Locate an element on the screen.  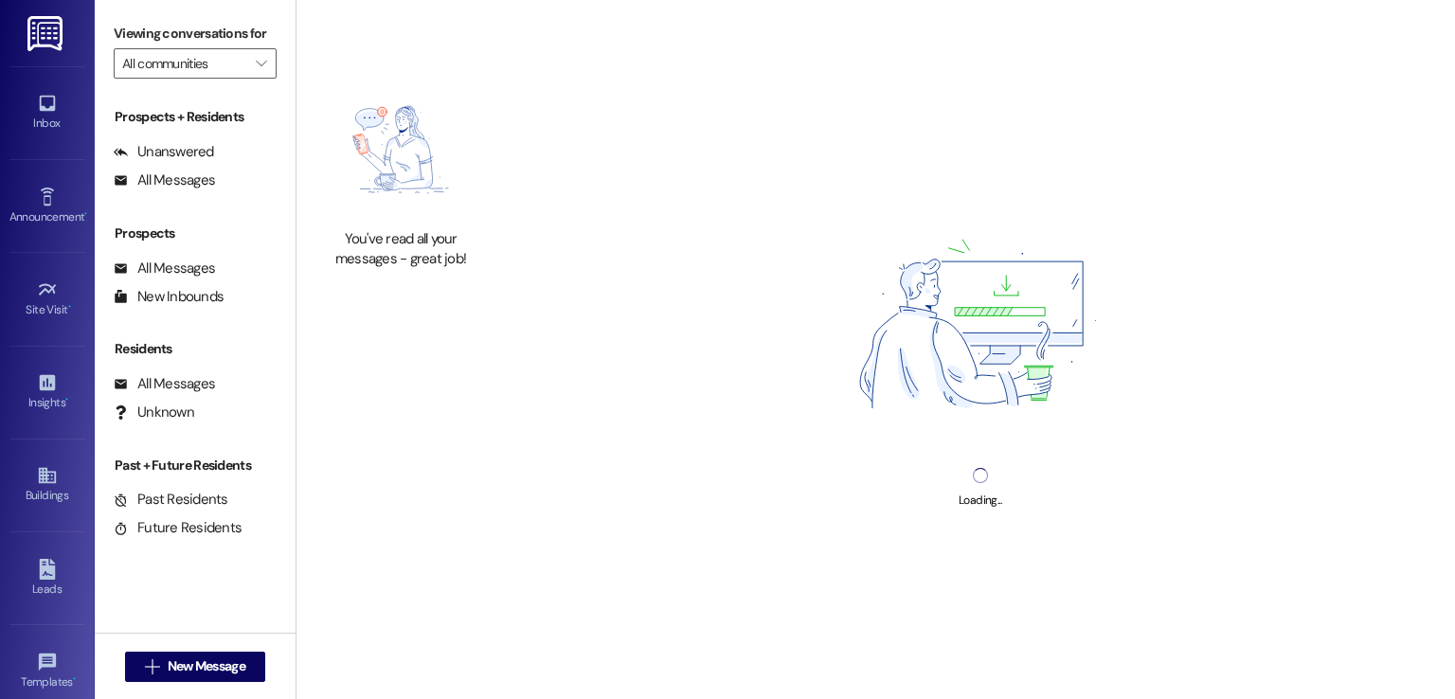
div: Past + Future Residents is located at coordinates (195, 465).